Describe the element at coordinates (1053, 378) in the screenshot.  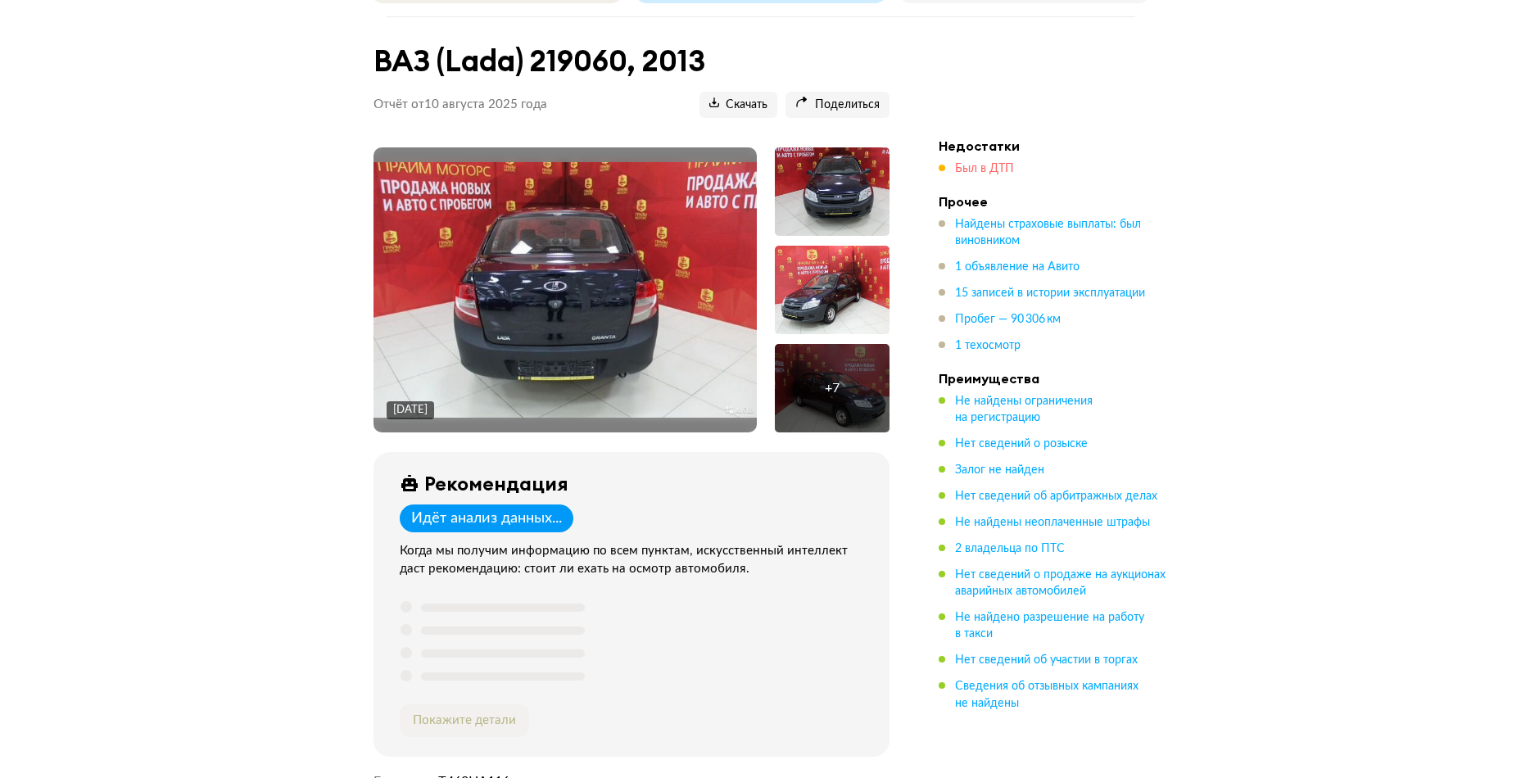
I see `h4: Преимущества` at that location.